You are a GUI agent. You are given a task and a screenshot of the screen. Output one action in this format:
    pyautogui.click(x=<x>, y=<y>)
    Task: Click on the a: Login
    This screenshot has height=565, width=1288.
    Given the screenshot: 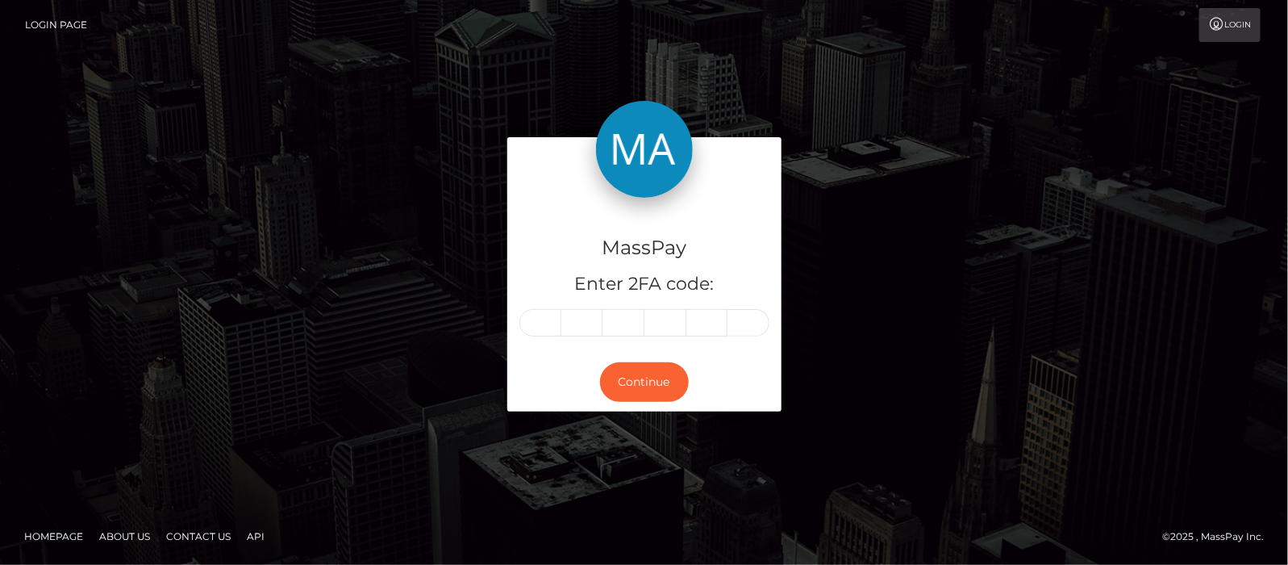 What is the action you would take?
    pyautogui.click(x=1230, y=25)
    